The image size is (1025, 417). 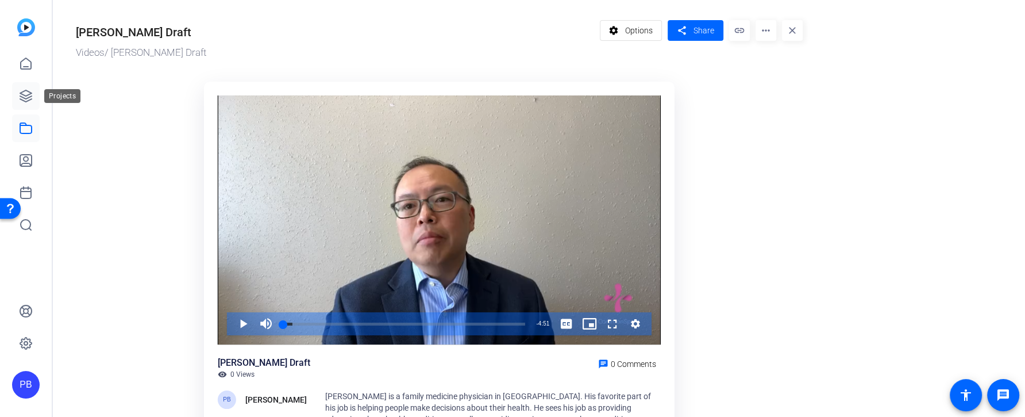 I want to click on span: 0 Views, so click(x=243, y=374).